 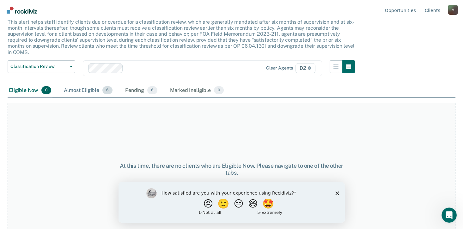 I want to click on div: How satisfied are you with your experience using Recidiviz?, so click(x=116, y=11).